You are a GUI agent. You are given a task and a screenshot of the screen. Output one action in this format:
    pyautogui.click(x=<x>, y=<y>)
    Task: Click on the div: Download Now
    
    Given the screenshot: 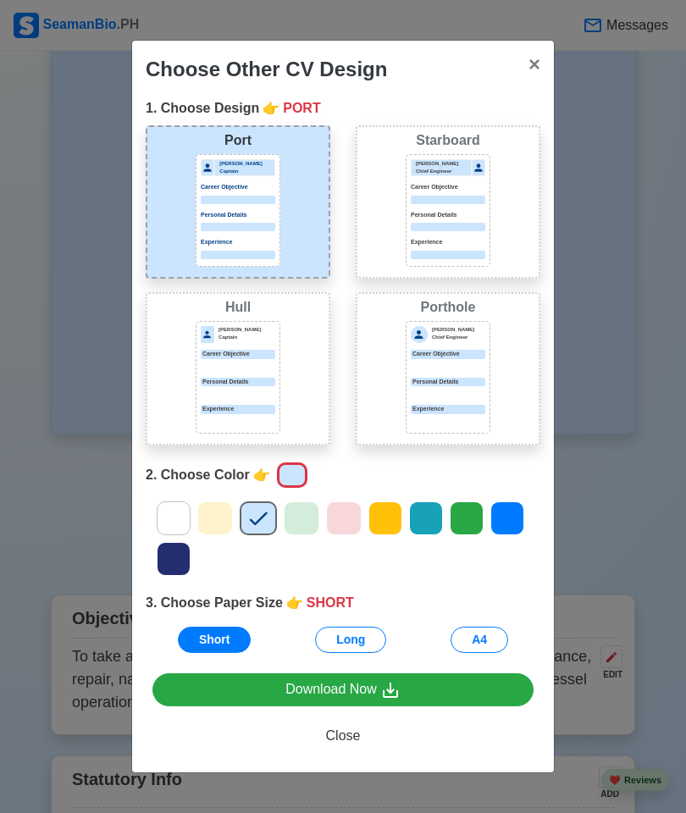 What is the action you would take?
    pyautogui.click(x=343, y=690)
    